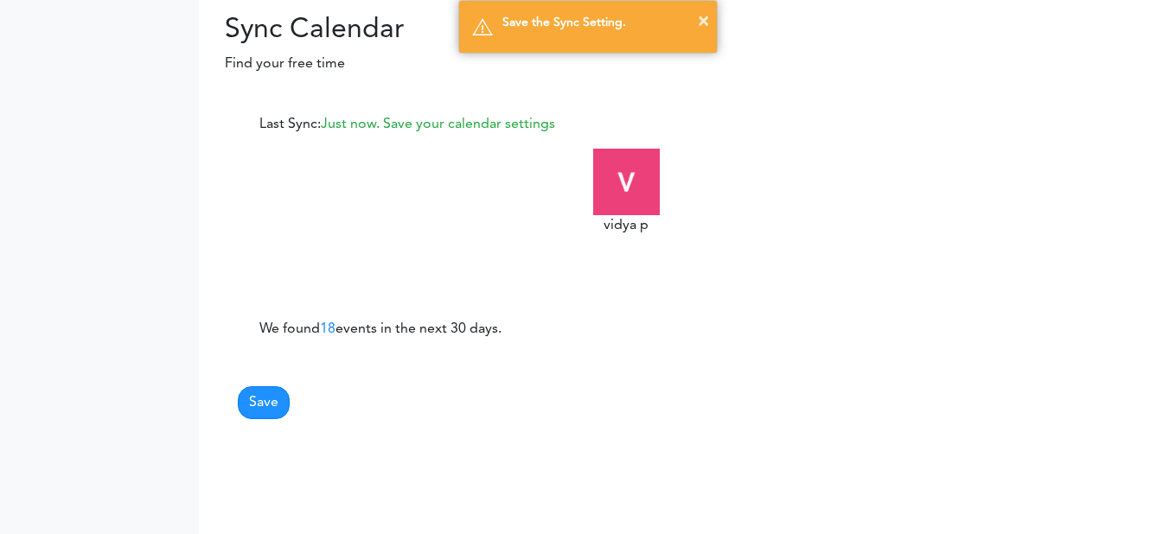 Image resolution: width=1176 pixels, height=534 pixels. Describe the element at coordinates (603, 22) in the screenshot. I see `div: Save the Sync Setting.` at that location.